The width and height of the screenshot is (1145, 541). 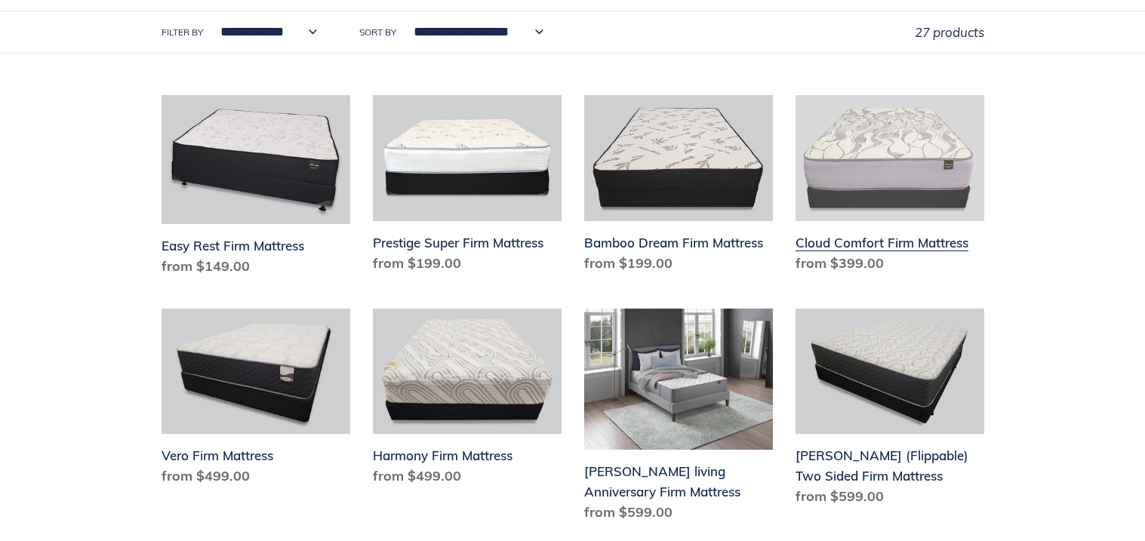 What do you see at coordinates (256, 401) in the screenshot?
I see `a: Vero Firm Mattress` at bounding box center [256, 401].